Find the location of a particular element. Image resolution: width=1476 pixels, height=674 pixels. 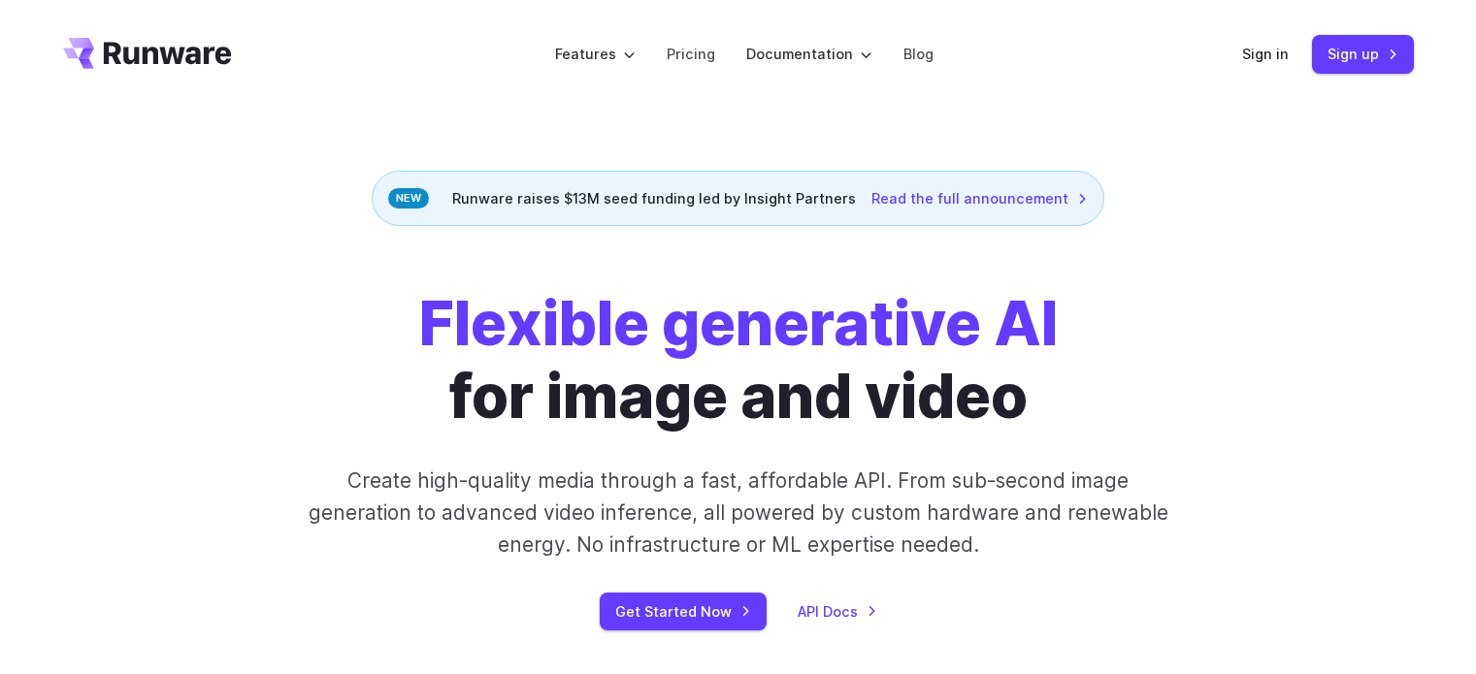

div: Runware raises $13M seed funding led by Insight Partners is located at coordinates (738, 198).